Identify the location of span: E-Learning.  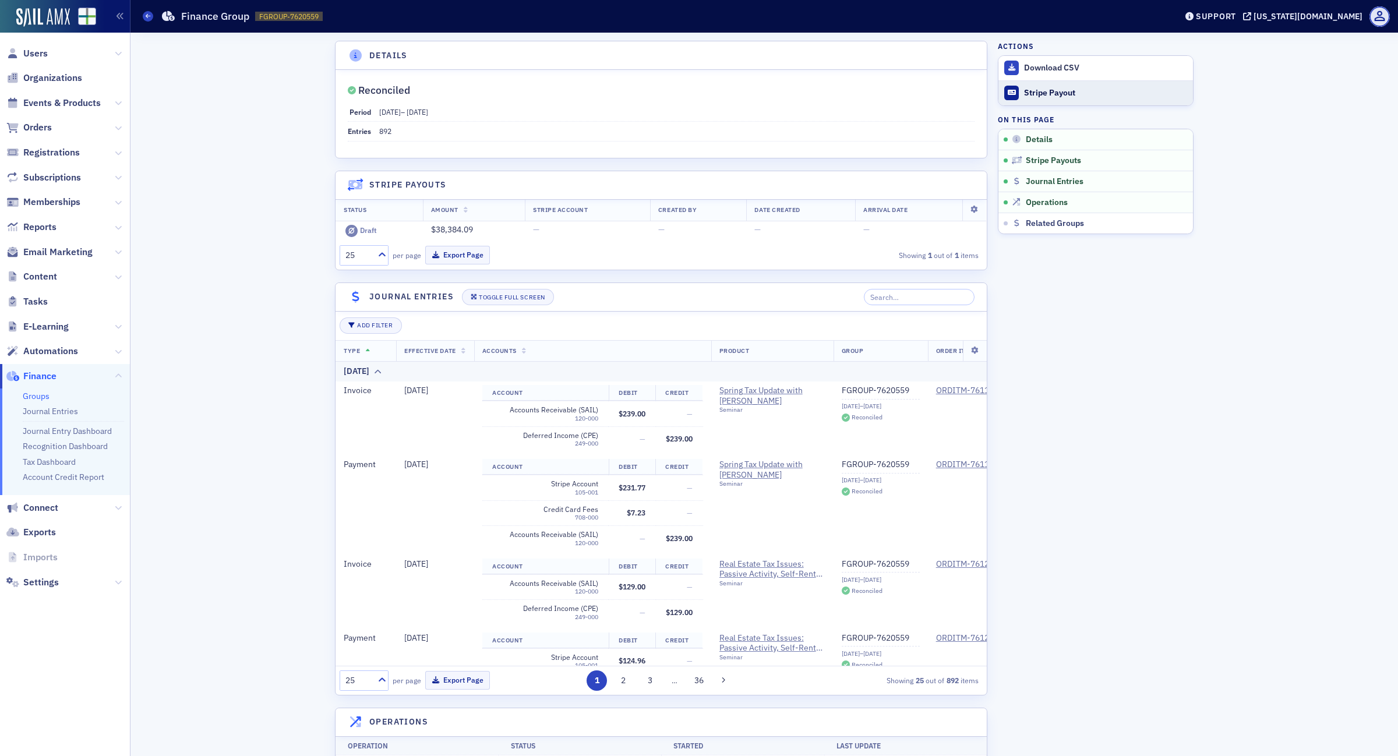
(46, 327).